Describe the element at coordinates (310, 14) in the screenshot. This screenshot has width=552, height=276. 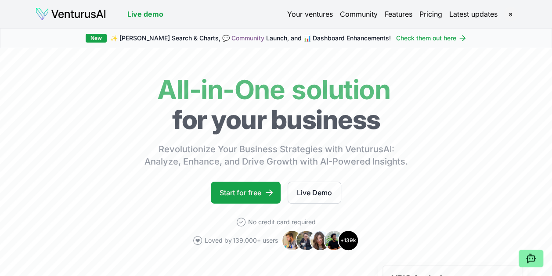
I see `a: Your ventures` at that location.